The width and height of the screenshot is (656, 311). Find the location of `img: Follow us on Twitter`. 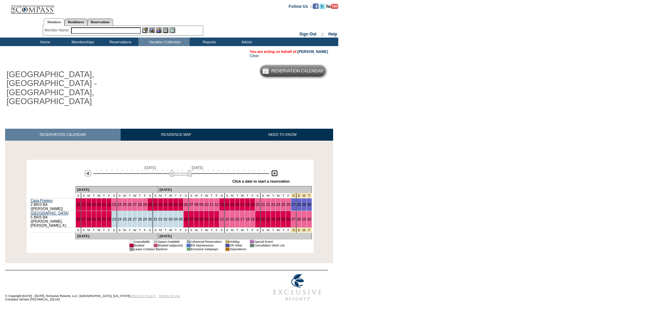

img: Follow us on Twitter is located at coordinates (322, 6).